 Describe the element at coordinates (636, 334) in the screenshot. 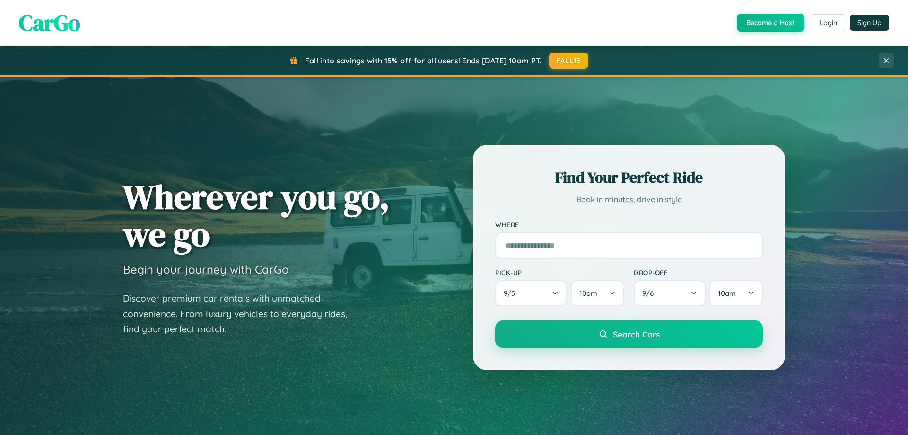

I see `span: Search Cars` at that location.